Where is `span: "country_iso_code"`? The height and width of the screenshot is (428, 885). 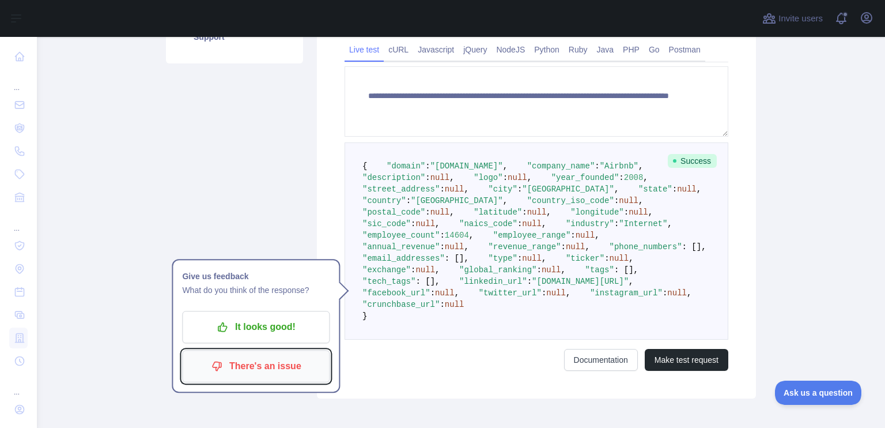
span: "country_iso_code" is located at coordinates (570, 201).